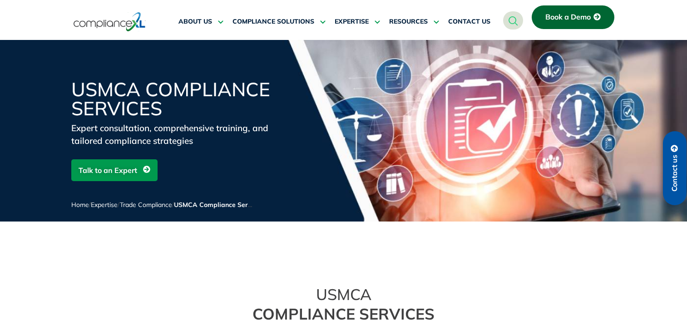  What do you see at coordinates (573, 17) in the screenshot?
I see `a: Book a Demo` at bounding box center [573, 17].